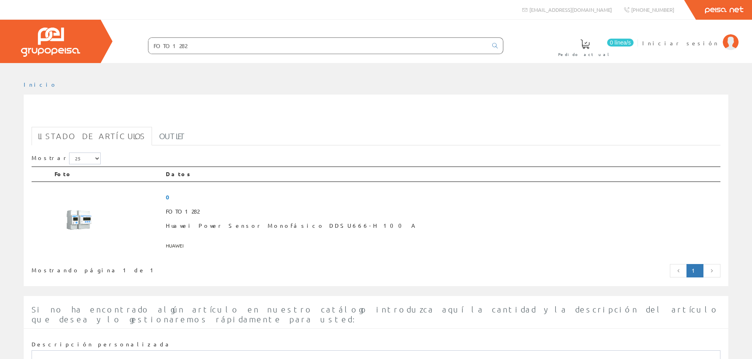  What do you see at coordinates (92, 136) in the screenshot?
I see `a: Listado de artículos` at bounding box center [92, 136].